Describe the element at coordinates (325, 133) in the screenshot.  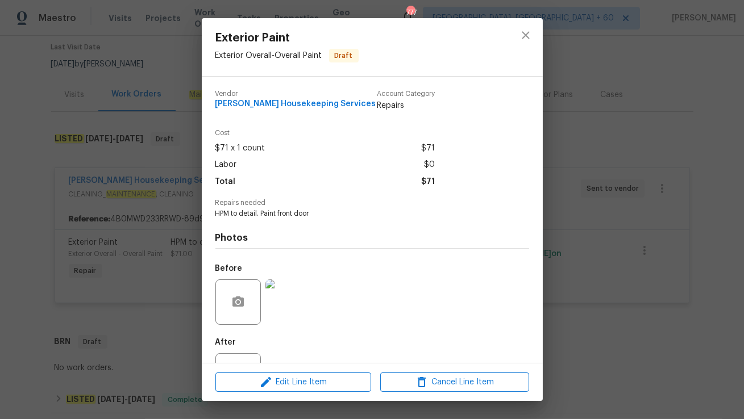
I see `span: Cost` at that location.